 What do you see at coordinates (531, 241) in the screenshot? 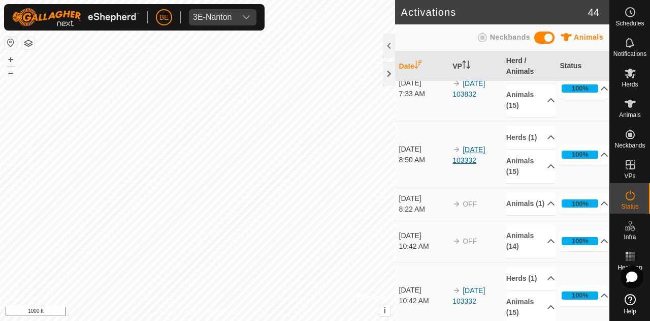
I see `p-accordion-header: Animals (14)` at bounding box center [531, 241].